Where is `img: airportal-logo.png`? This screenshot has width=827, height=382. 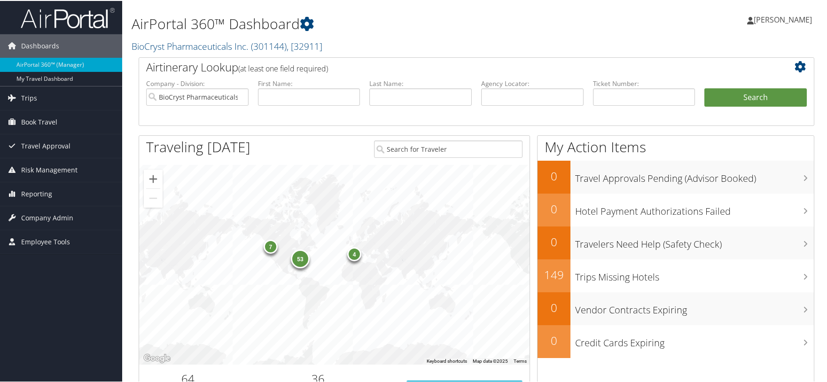
img: airportal-logo.png is located at coordinates (68, 17).